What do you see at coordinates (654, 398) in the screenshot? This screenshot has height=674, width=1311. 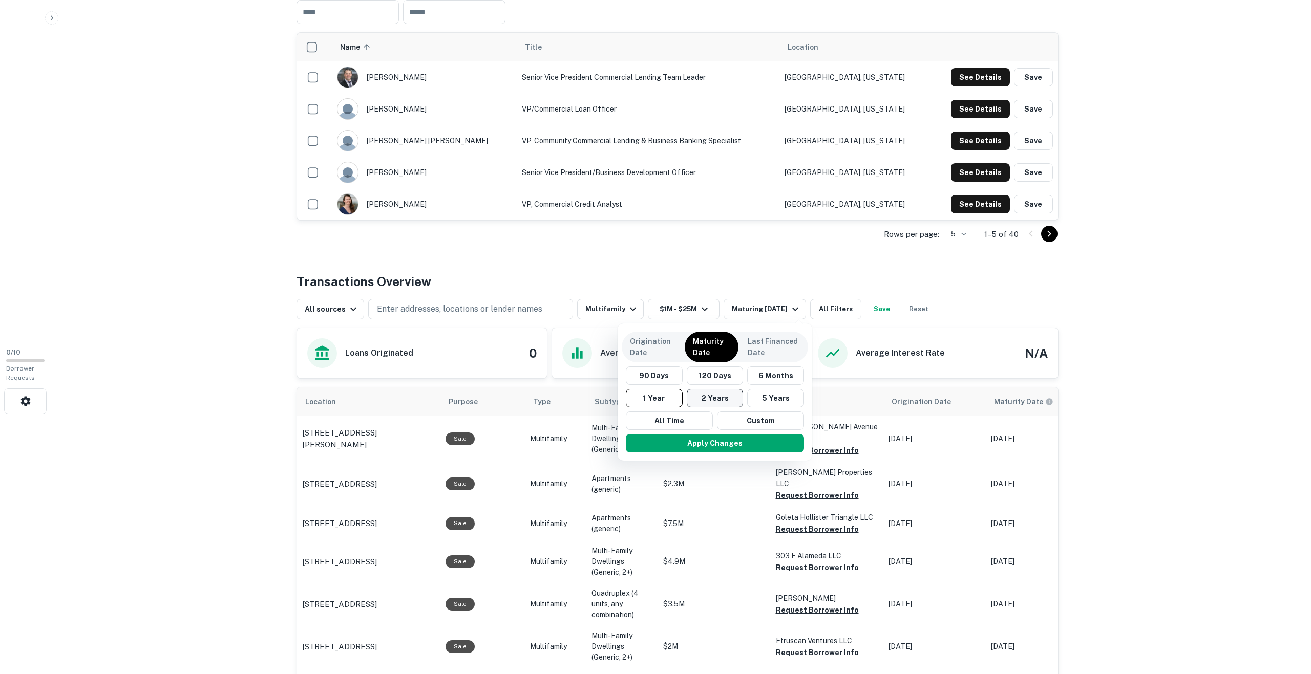 I see `button: 1 Year` at bounding box center [654, 398].